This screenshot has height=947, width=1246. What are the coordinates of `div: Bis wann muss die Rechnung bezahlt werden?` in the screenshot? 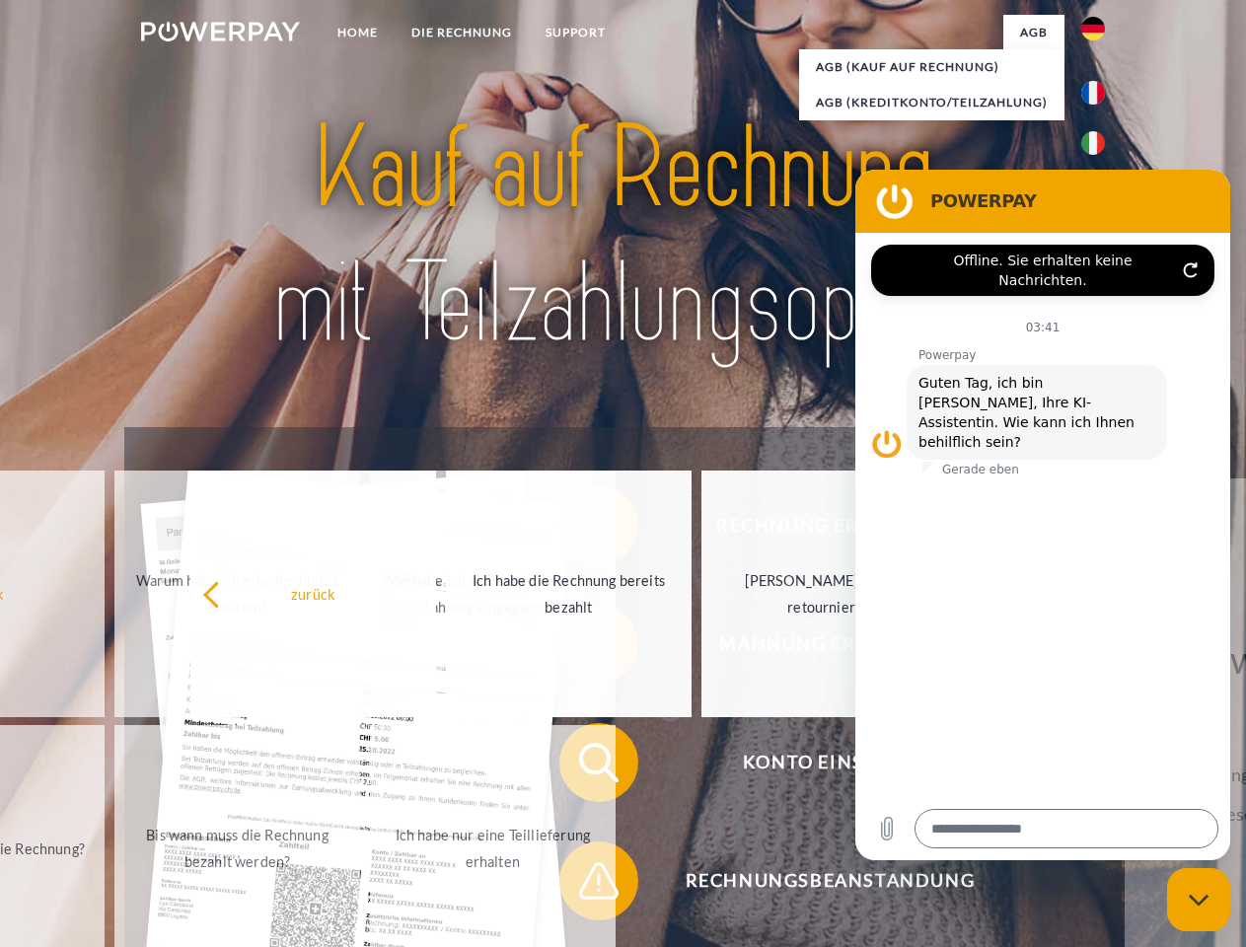 It's located at (237, 848).